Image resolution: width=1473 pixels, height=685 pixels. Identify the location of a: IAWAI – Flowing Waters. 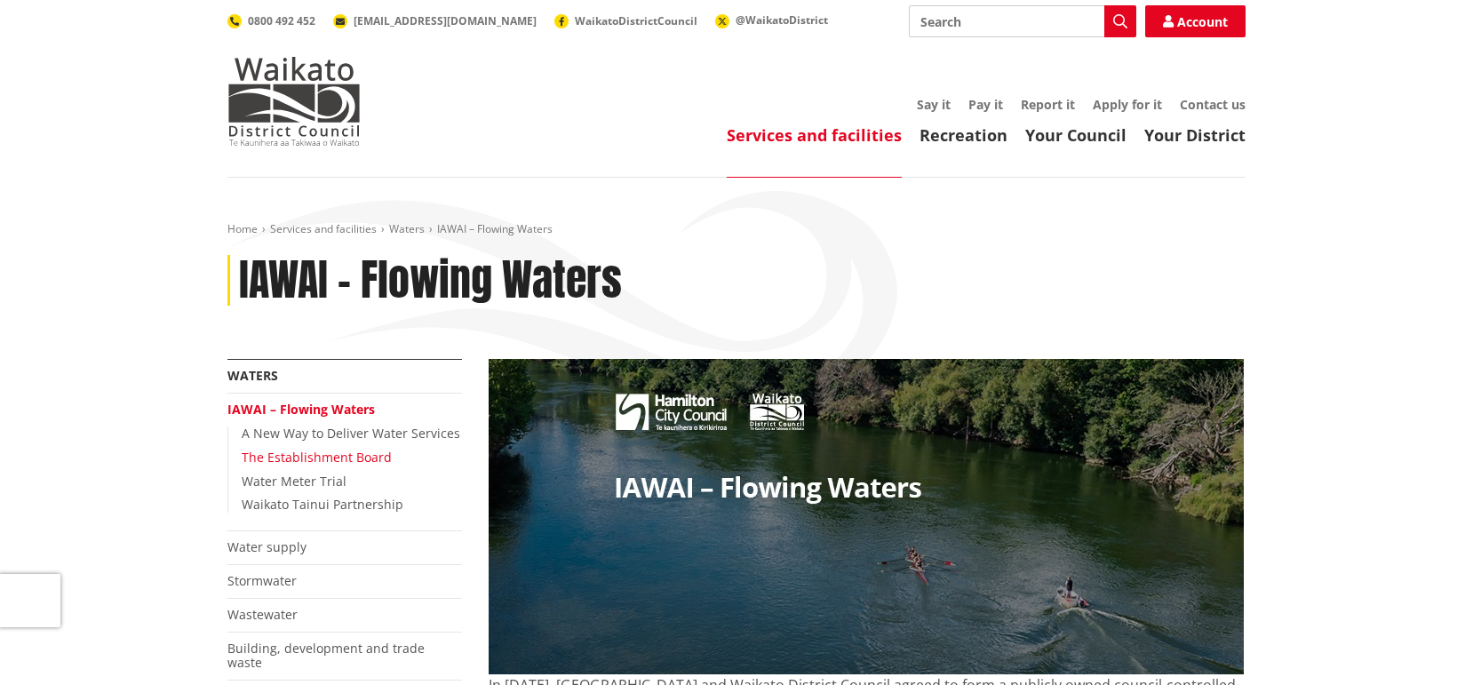
(301, 409).